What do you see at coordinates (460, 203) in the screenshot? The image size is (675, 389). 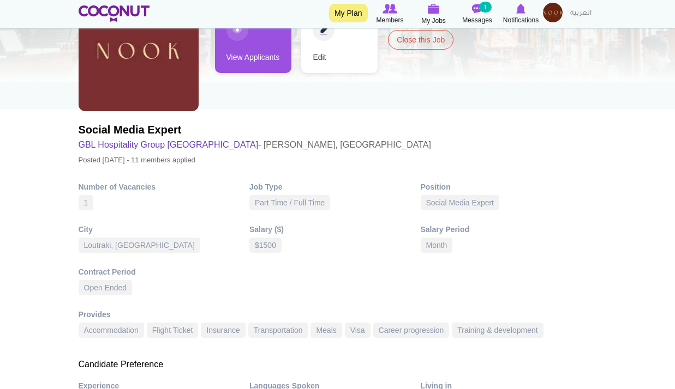 I see `div: Social Media Expert` at bounding box center [460, 203].